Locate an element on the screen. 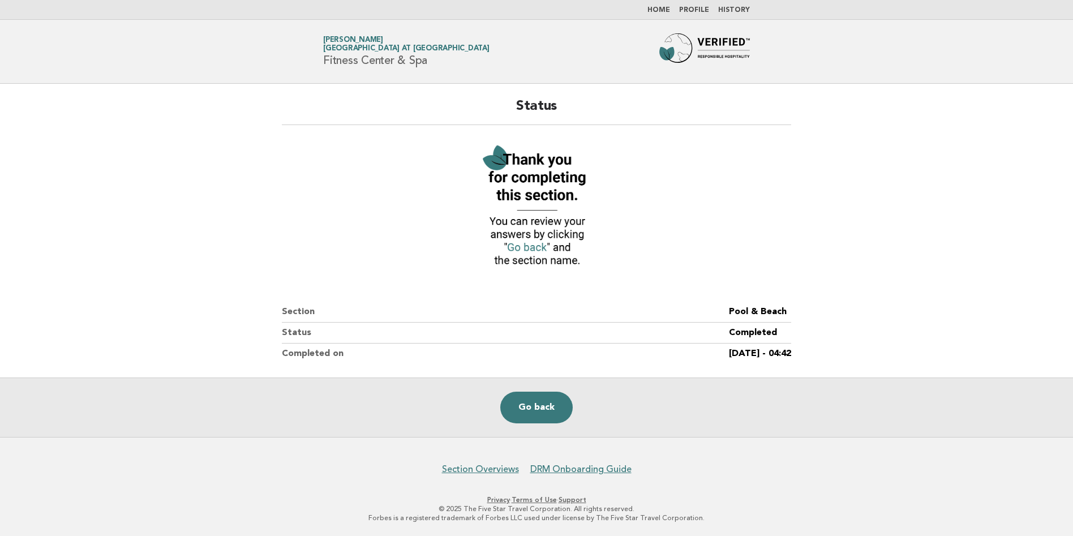 Image resolution: width=1073 pixels, height=536 pixels. a: Section Overviews is located at coordinates (480, 469).